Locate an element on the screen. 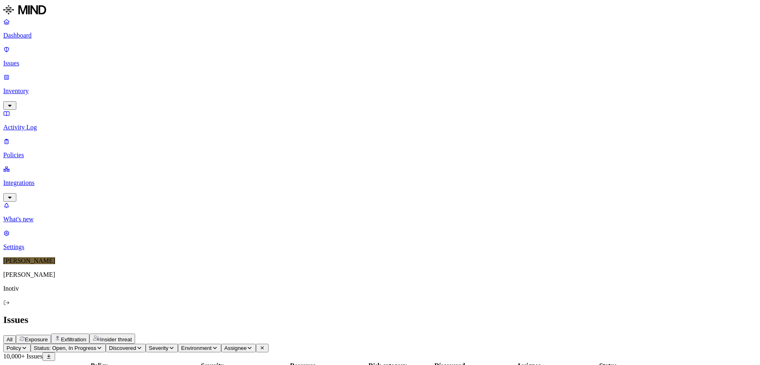  p: Activity Log is located at coordinates (380, 127).